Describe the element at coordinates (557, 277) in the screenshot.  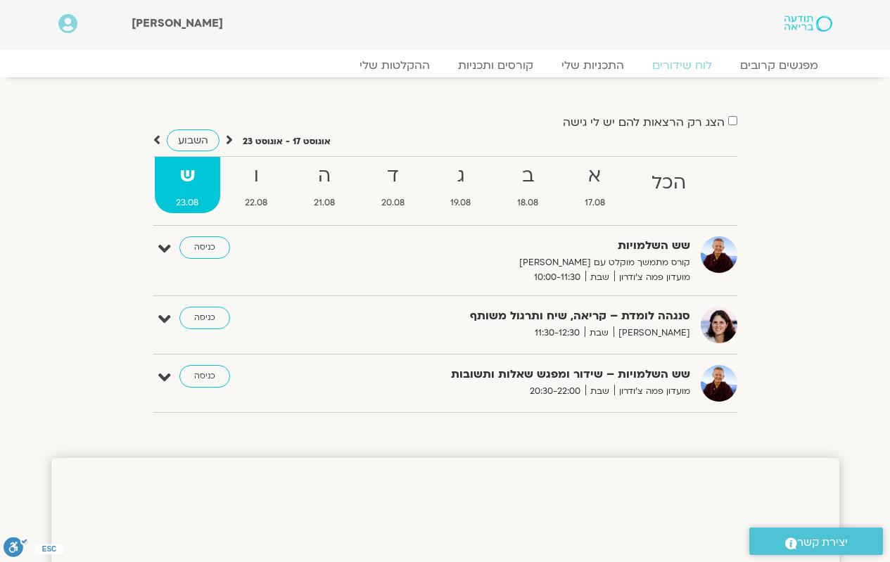
I see `span: 10:00-11:30` at that location.